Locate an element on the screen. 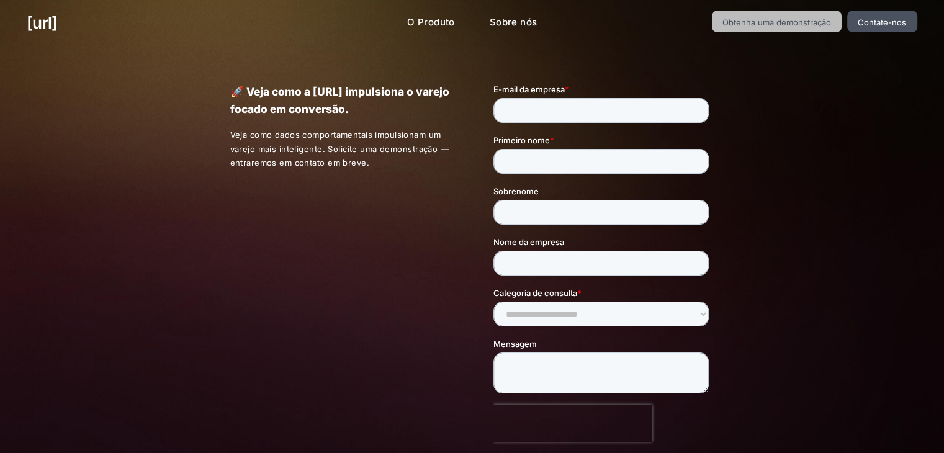 Image resolution: width=944 pixels, height=453 pixels. a: Sobre nós is located at coordinates (513, 22).